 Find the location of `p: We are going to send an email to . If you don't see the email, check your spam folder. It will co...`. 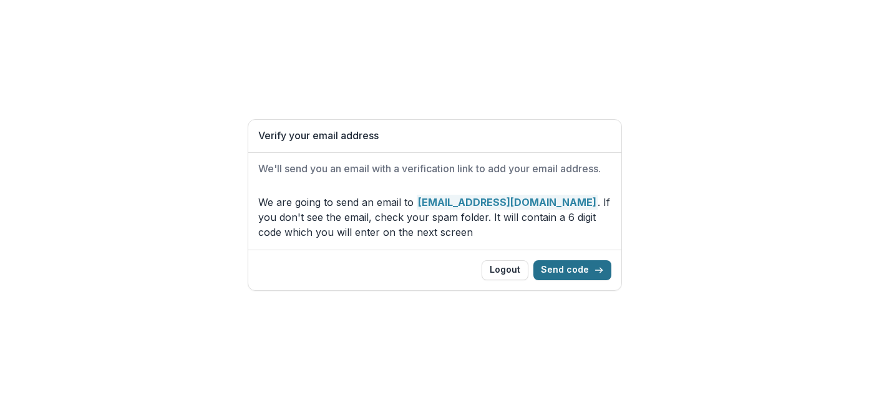

p: We are going to send an email to . If you don't see the email, check your spam folder. It will co... is located at coordinates (435, 217).